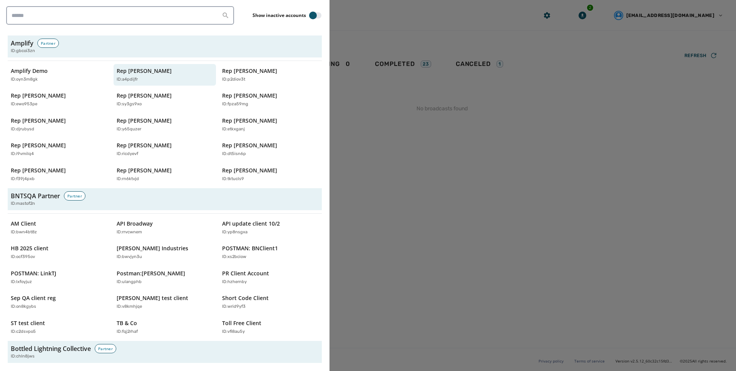  What do you see at coordinates (30, 248) in the screenshot?
I see `p: HB 2025 client` at bounding box center [30, 248].